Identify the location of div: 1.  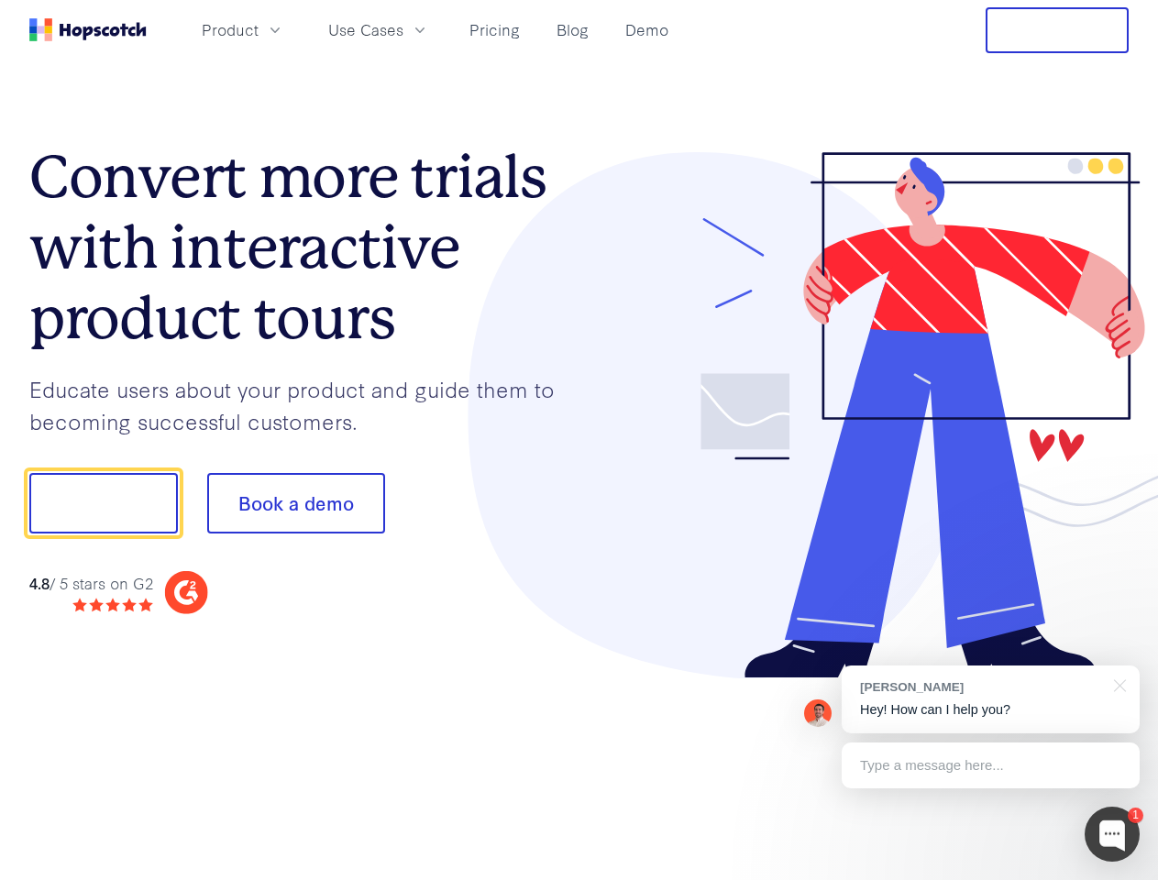
(1135, 815).